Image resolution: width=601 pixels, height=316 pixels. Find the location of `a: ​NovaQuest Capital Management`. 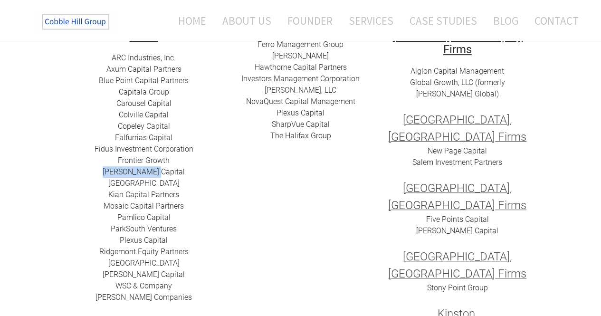

a: ​NovaQuest Capital Management is located at coordinates (301, 101).